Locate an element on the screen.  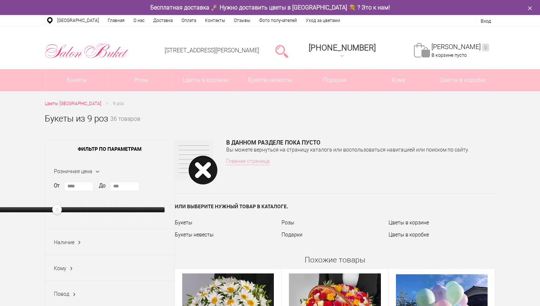
a: Доставка is located at coordinates (163, 21).